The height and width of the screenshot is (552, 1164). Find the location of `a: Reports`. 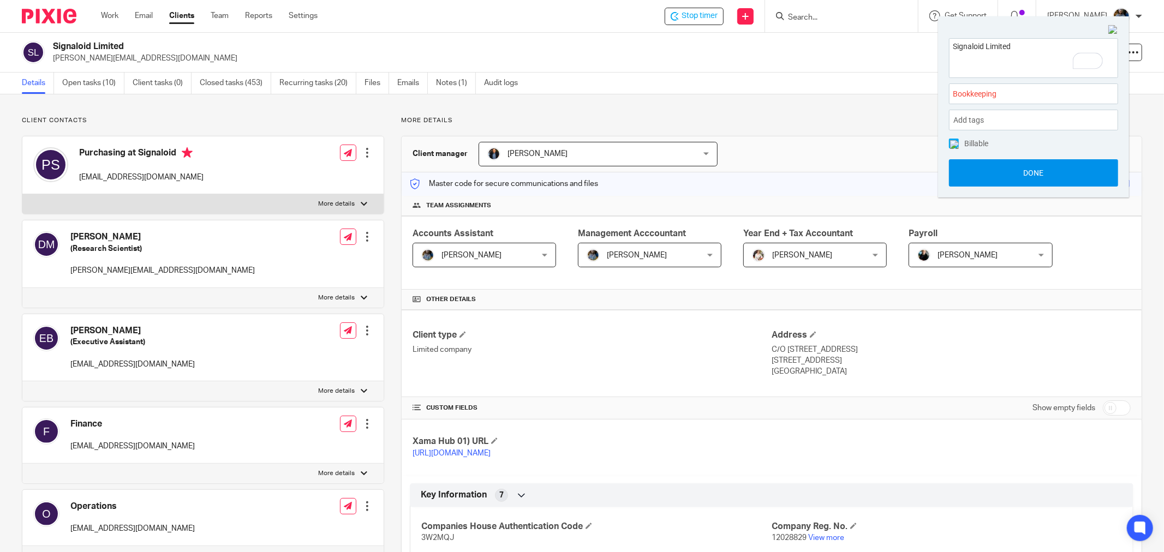

a: Reports is located at coordinates (259, 16).